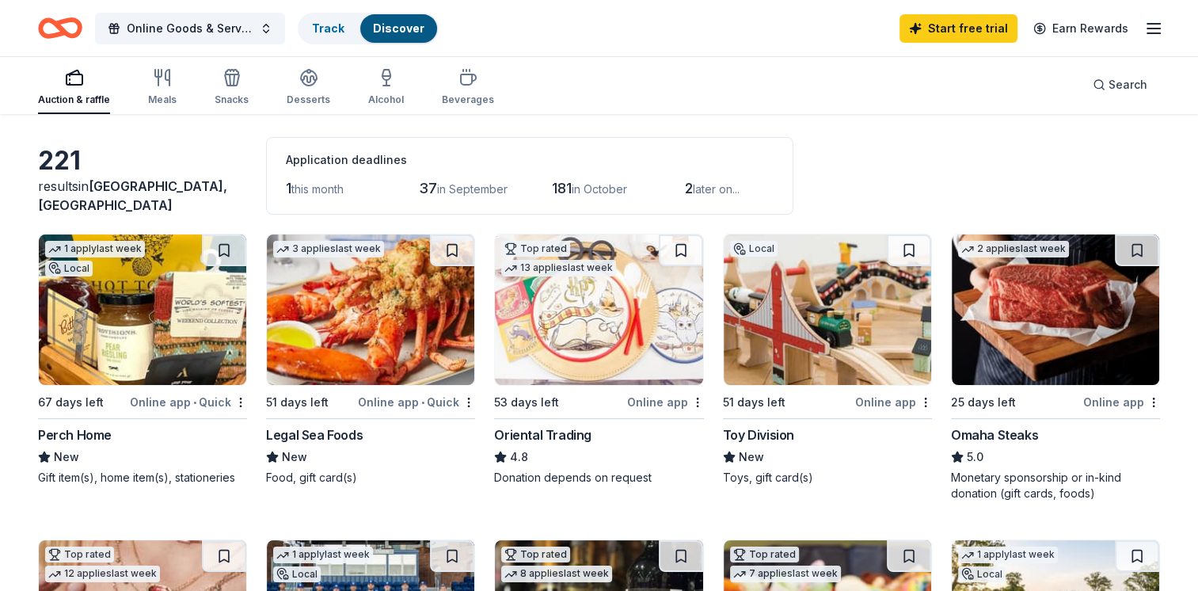 Image resolution: width=1198 pixels, height=591 pixels. What do you see at coordinates (427, 188) in the screenshot?
I see `span: 37` at bounding box center [427, 188].